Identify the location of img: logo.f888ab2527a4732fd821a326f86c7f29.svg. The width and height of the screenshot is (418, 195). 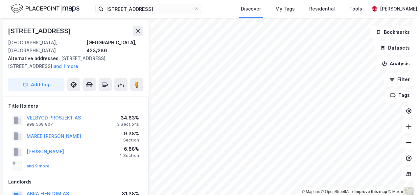
(45, 9).